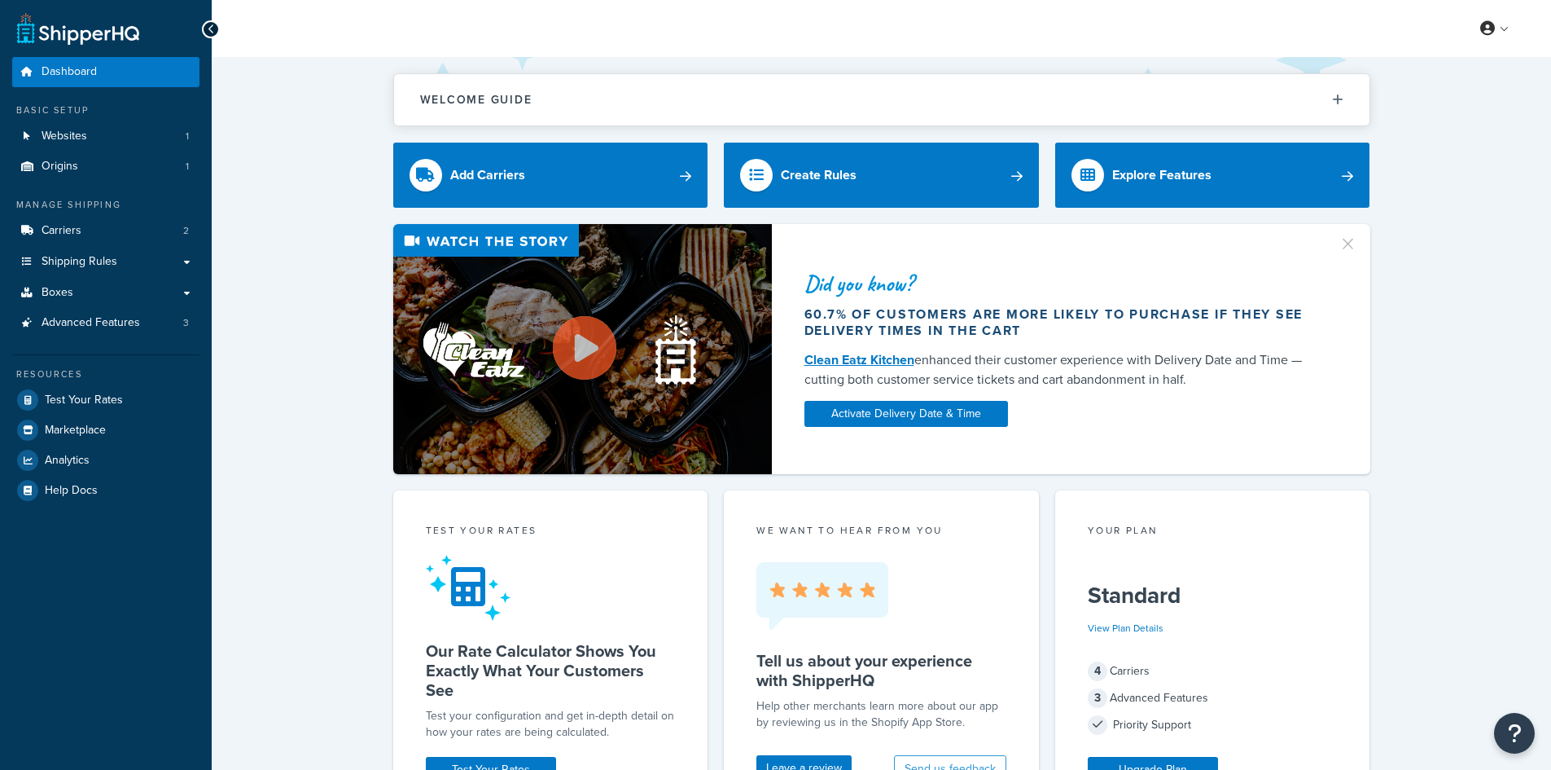 Image resolution: width=1551 pixels, height=770 pixels. I want to click on a: Websites1, so click(106, 136).